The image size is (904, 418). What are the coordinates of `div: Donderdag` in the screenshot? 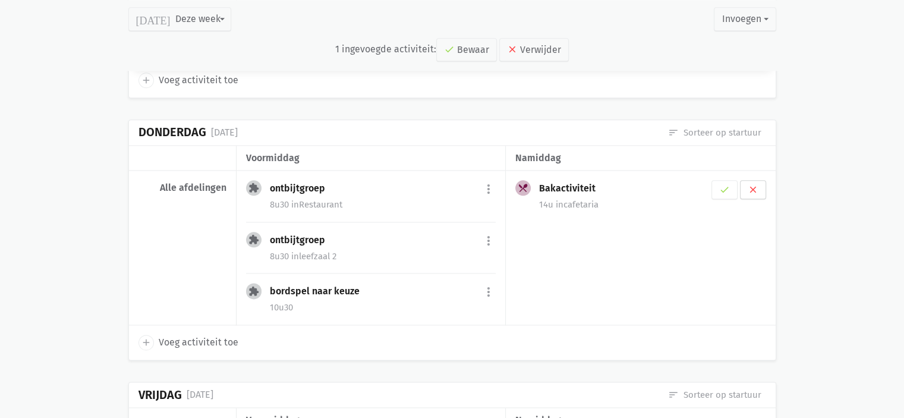 It's located at (172, 132).